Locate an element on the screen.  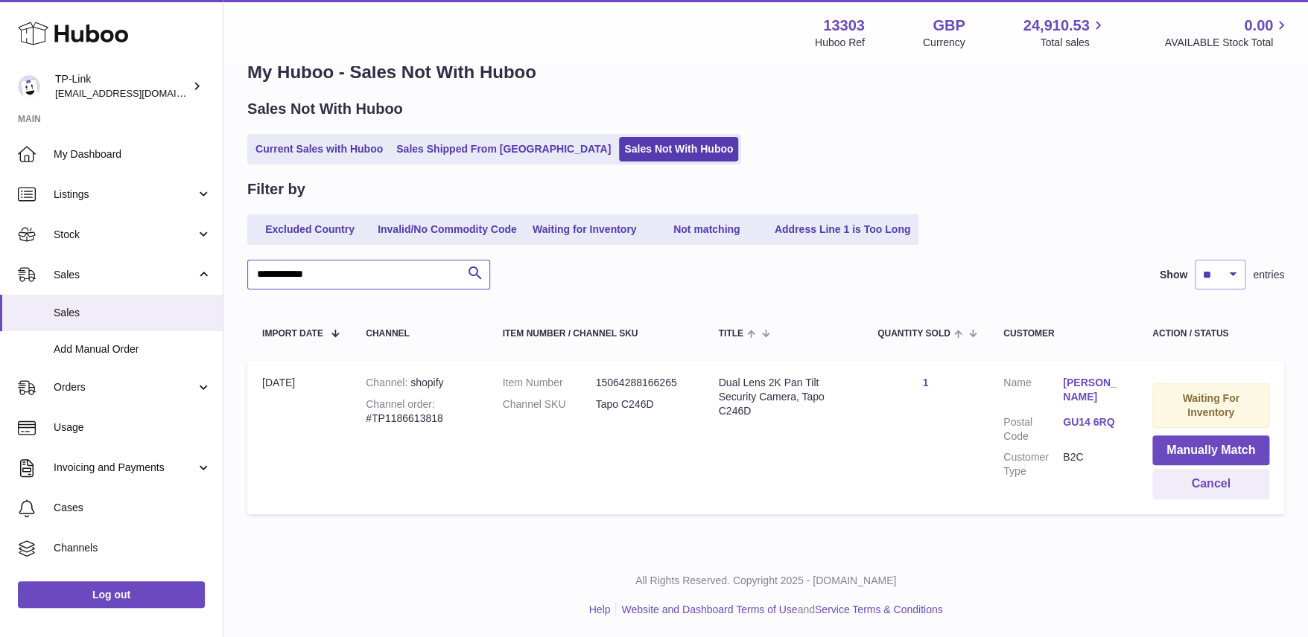
strong: 13303 is located at coordinates (844, 25).